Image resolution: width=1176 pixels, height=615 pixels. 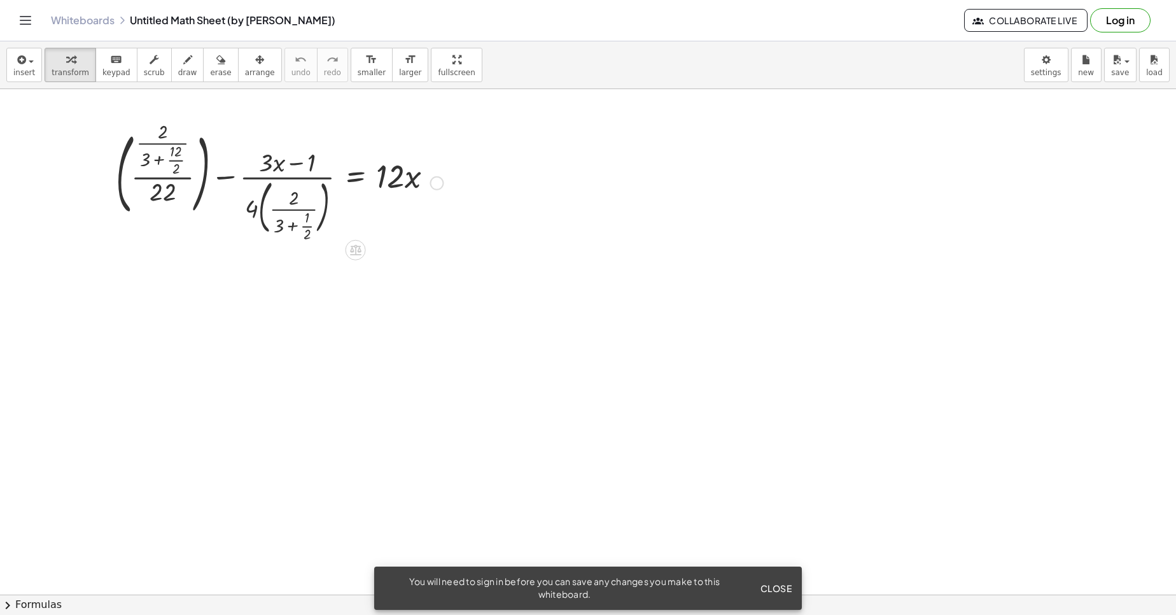 What do you see at coordinates (372, 73) in the screenshot?
I see `span: smaller` at bounding box center [372, 73].